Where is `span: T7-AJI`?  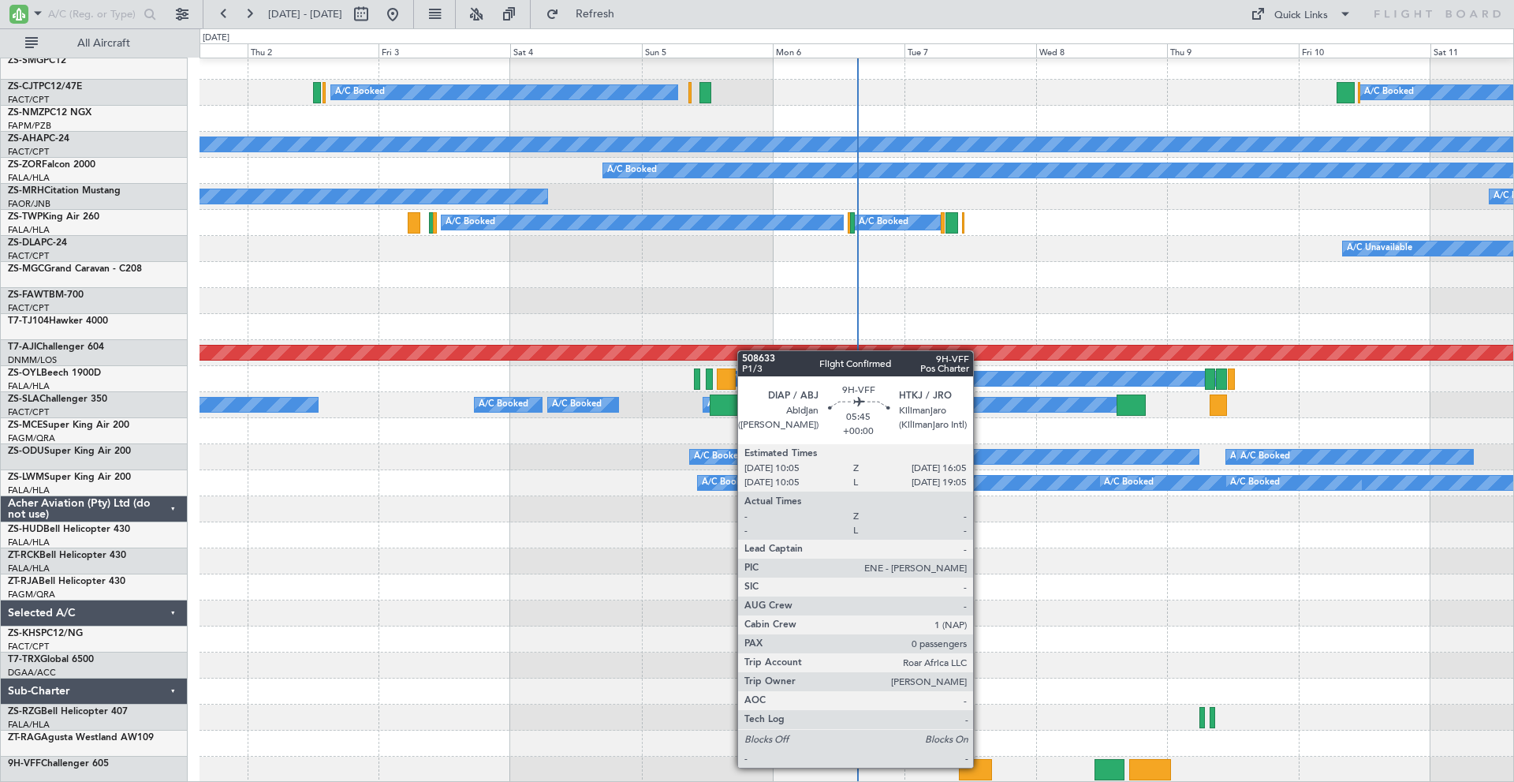
span: T7-AJI is located at coordinates (22, 347).